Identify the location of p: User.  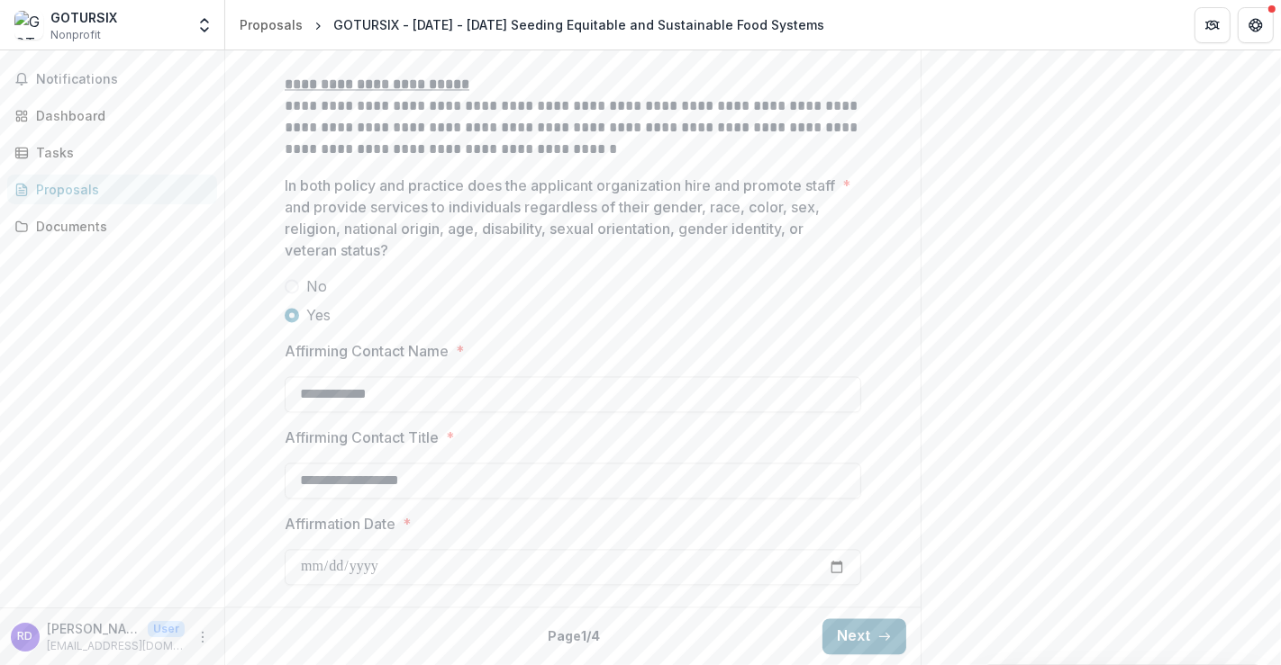
(166, 629).